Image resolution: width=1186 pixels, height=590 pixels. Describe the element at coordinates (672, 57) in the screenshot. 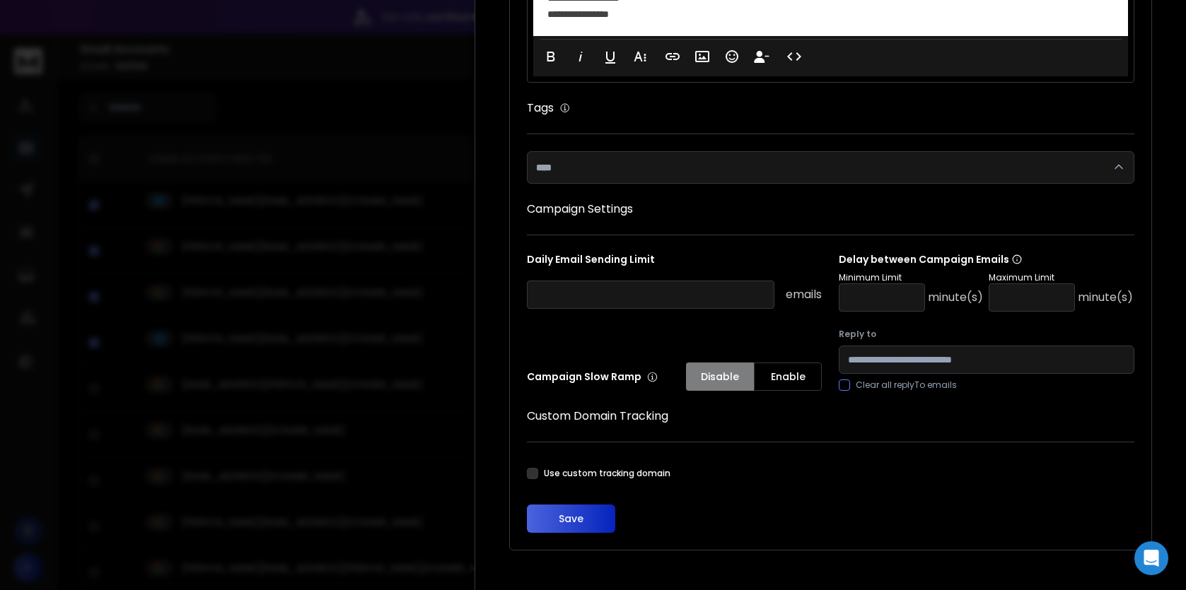

I see `button: Insert Link (⌘K)` at that location.